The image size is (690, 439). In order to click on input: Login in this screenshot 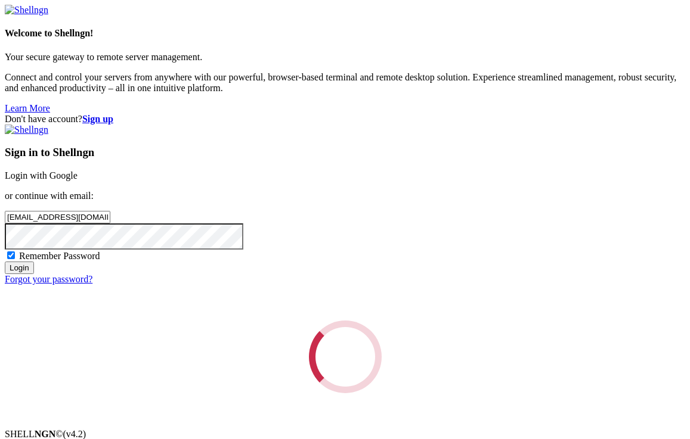, I will do `click(19, 268)`.